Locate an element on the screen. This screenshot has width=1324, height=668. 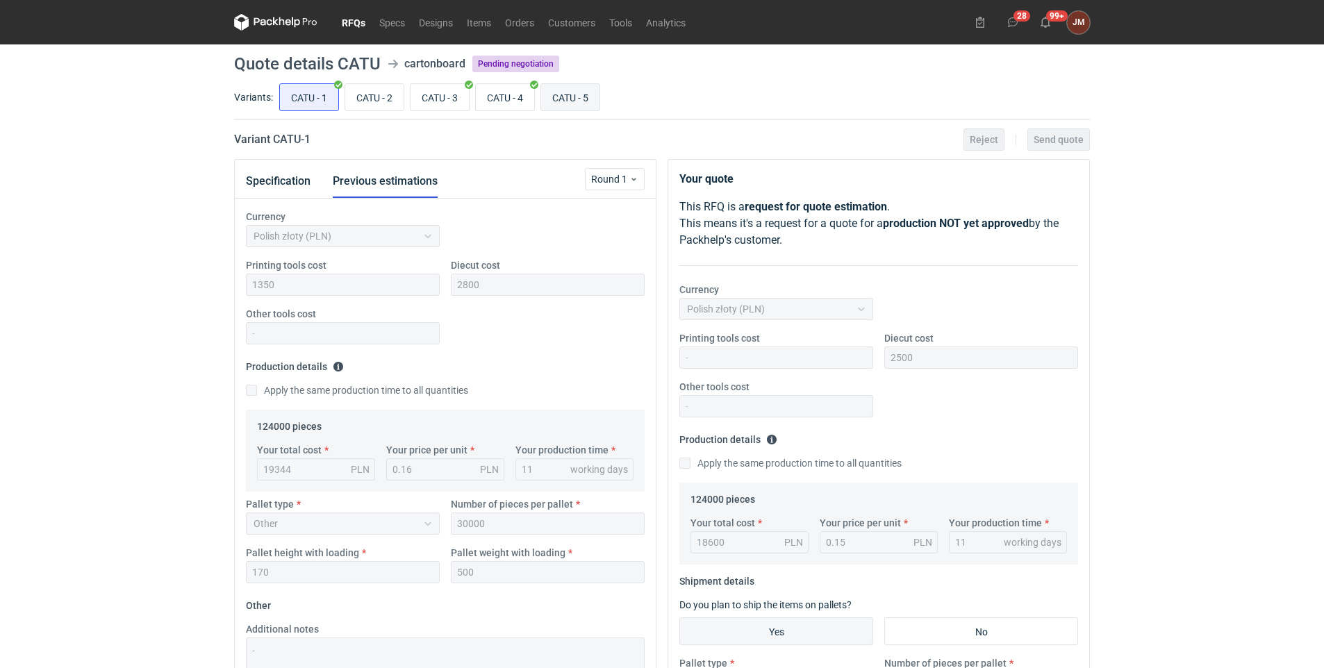
button: JM is located at coordinates (1078, 22).